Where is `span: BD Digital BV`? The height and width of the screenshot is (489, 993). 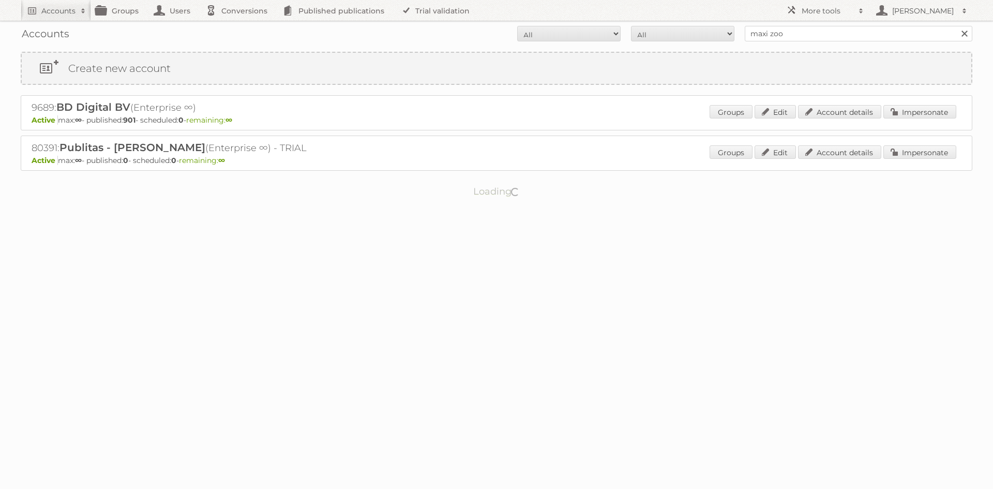
span: BD Digital BV is located at coordinates (93, 107).